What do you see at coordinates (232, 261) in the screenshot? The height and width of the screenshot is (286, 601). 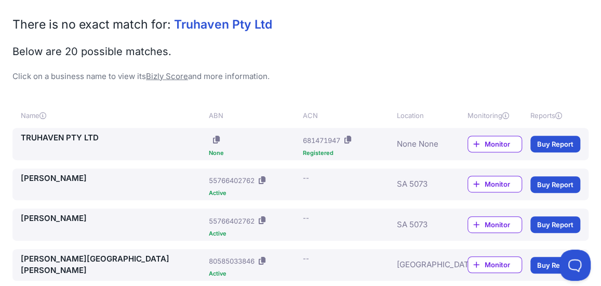 I see `div: 80585033846` at bounding box center [232, 261].